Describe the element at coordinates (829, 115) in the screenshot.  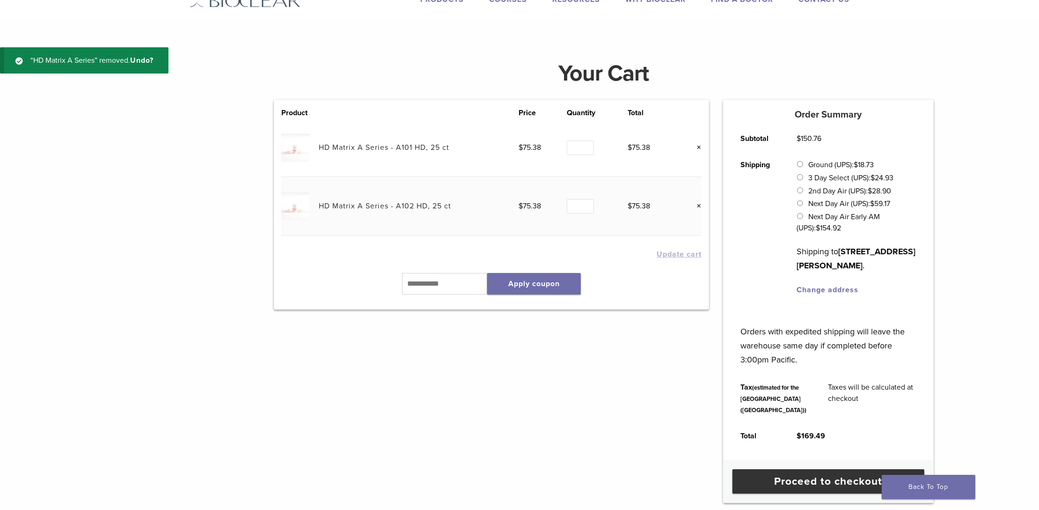
I see `h5: Order Summary` at that location.